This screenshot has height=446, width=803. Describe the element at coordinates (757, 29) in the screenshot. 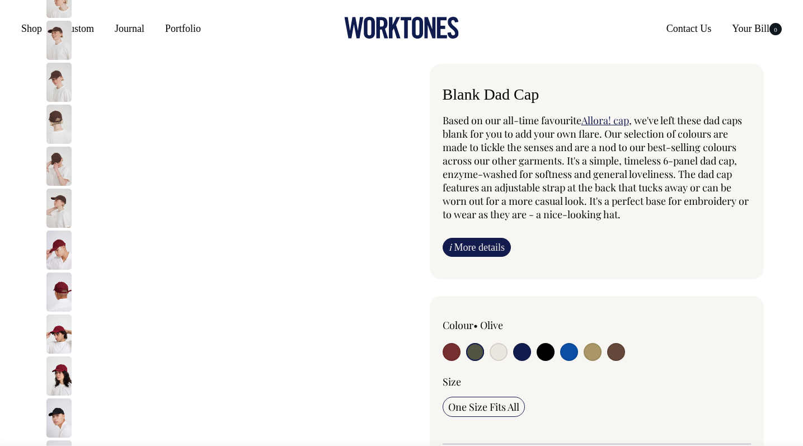

I see `a: Your Bill0` at that location.